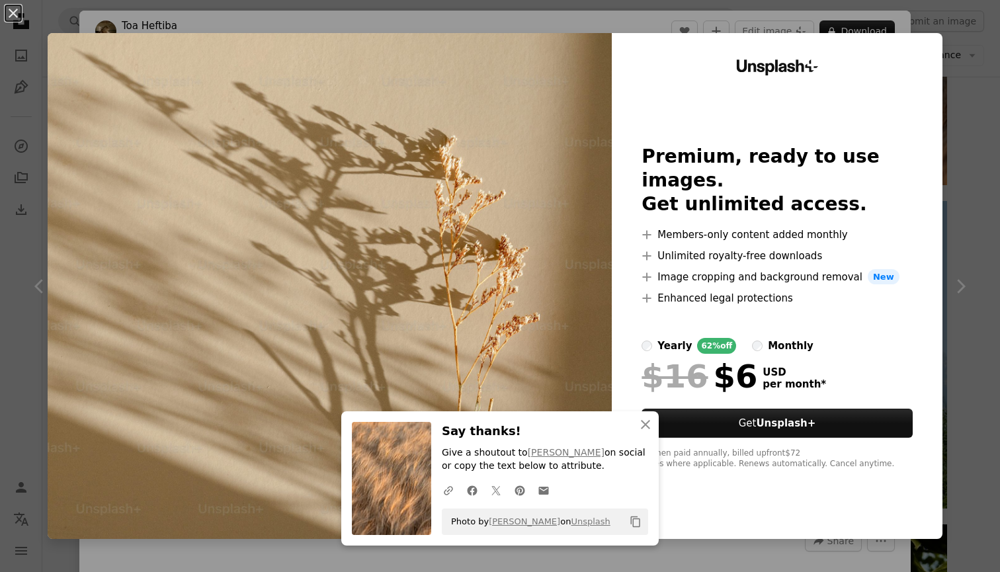 The height and width of the screenshot is (572, 1000). I want to click on span: $16, so click(675, 376).